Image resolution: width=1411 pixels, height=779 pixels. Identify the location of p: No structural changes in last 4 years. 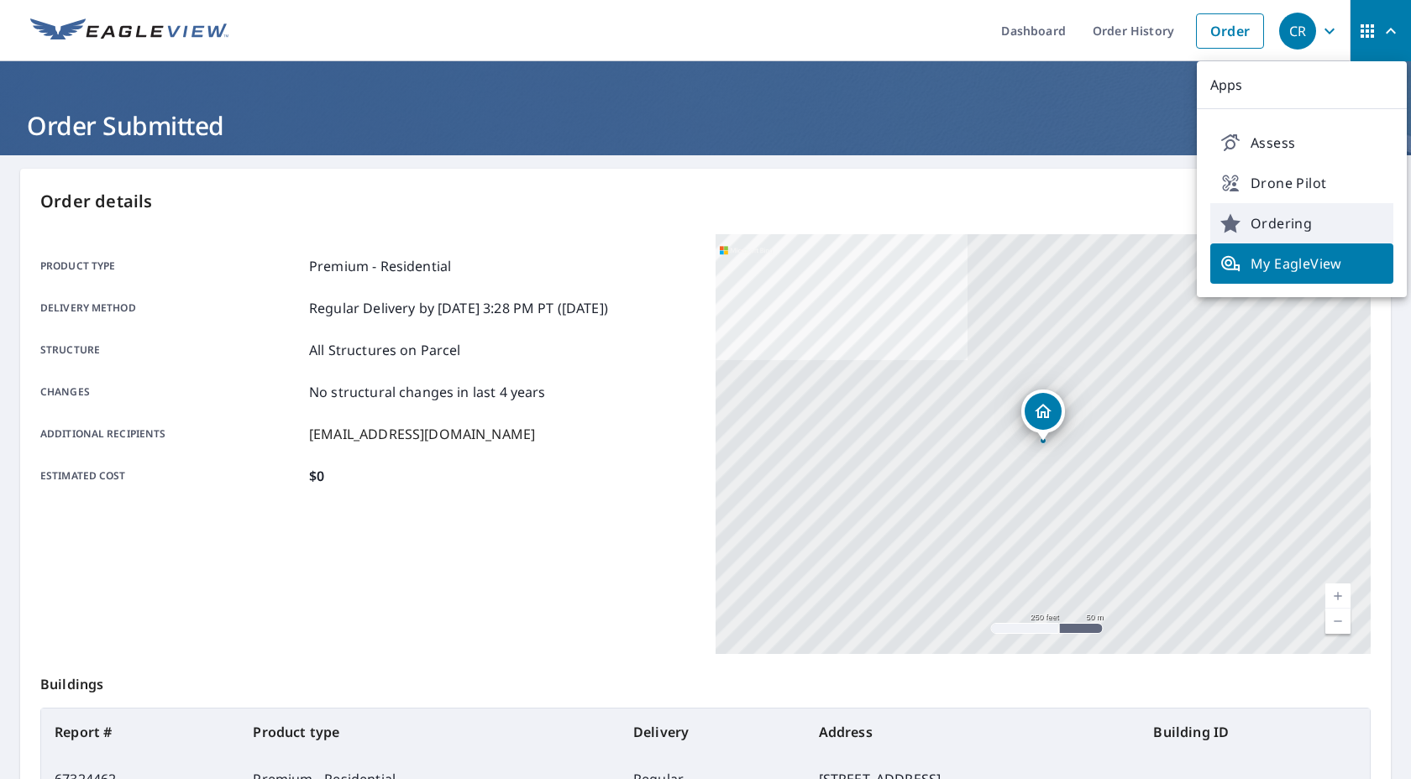
(427, 392).